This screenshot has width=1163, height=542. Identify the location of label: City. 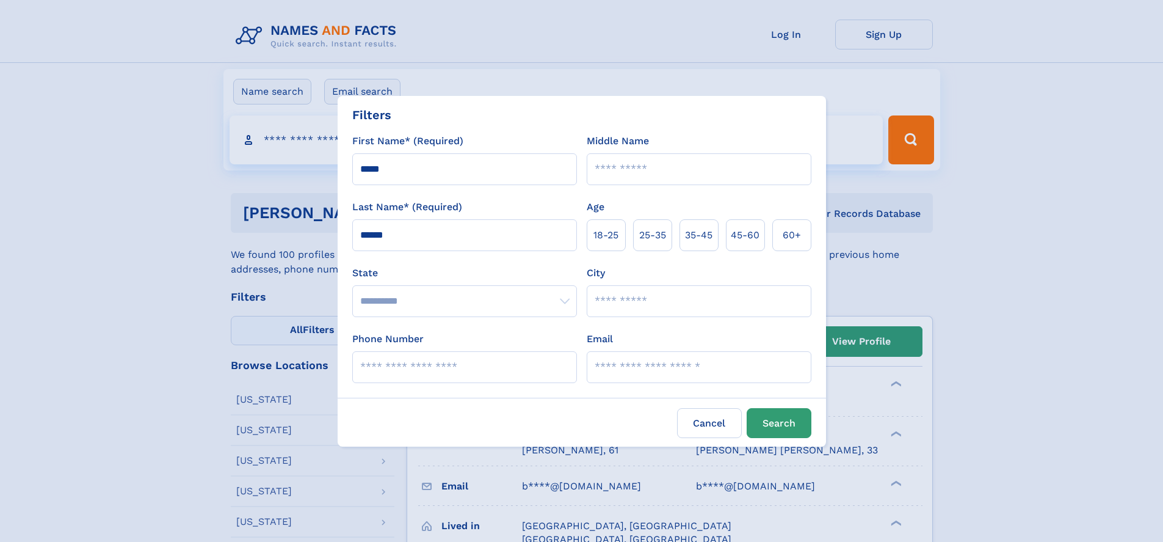
(596, 273).